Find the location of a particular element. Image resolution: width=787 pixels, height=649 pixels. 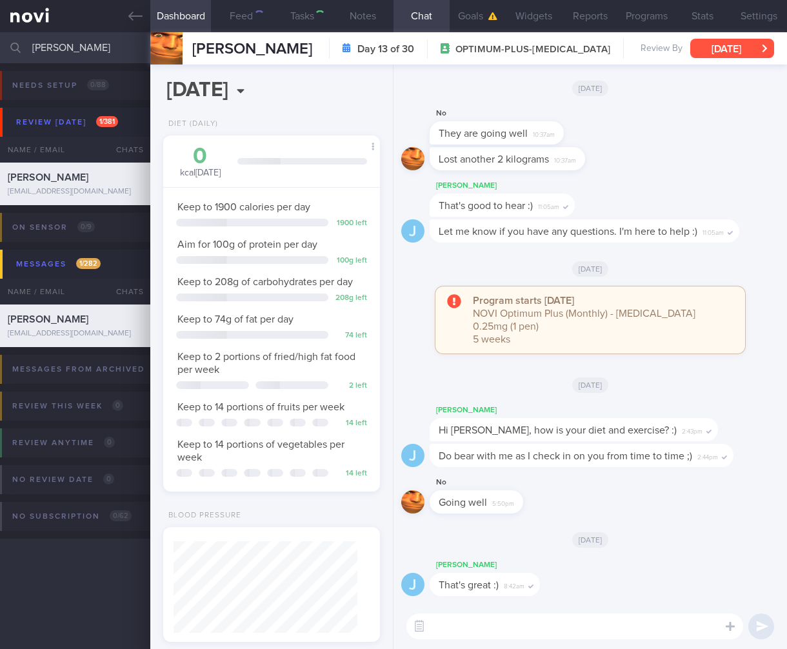

span: Keep to 14 portions of vegetables per week is located at coordinates (261, 451).